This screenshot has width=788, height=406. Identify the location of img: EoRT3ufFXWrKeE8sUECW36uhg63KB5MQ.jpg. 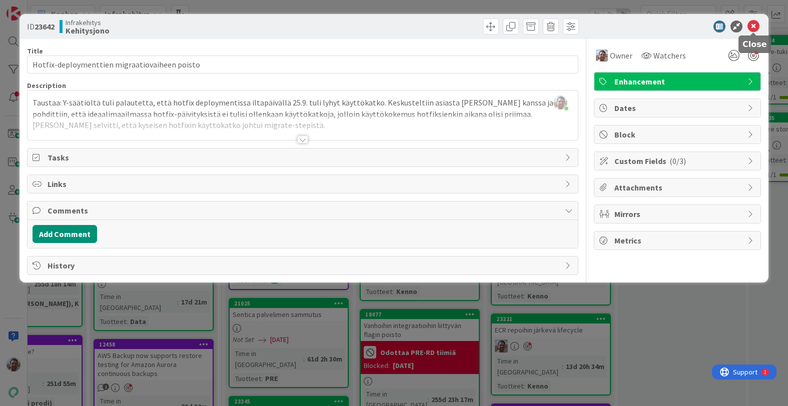
(560, 103).